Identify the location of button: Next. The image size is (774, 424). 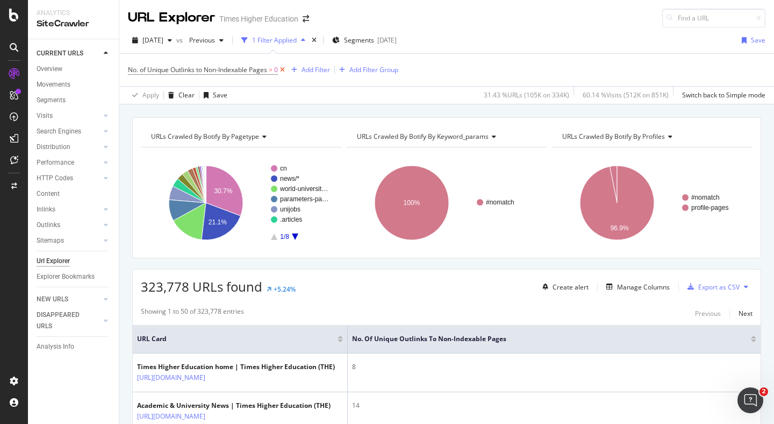
(746, 313).